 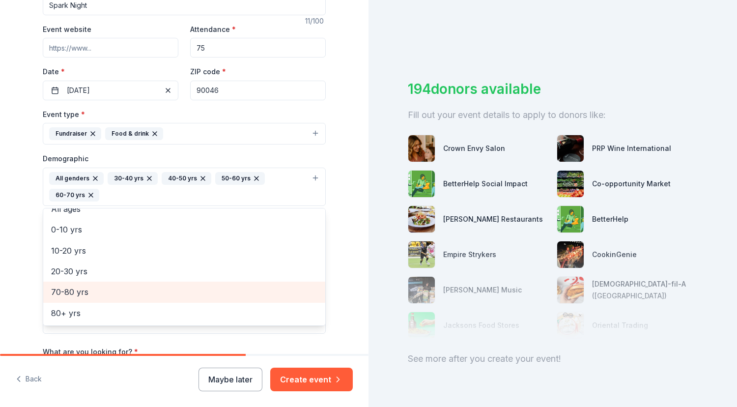 What do you see at coordinates (184, 209) in the screenshot?
I see `span: All ages` at bounding box center [184, 209].